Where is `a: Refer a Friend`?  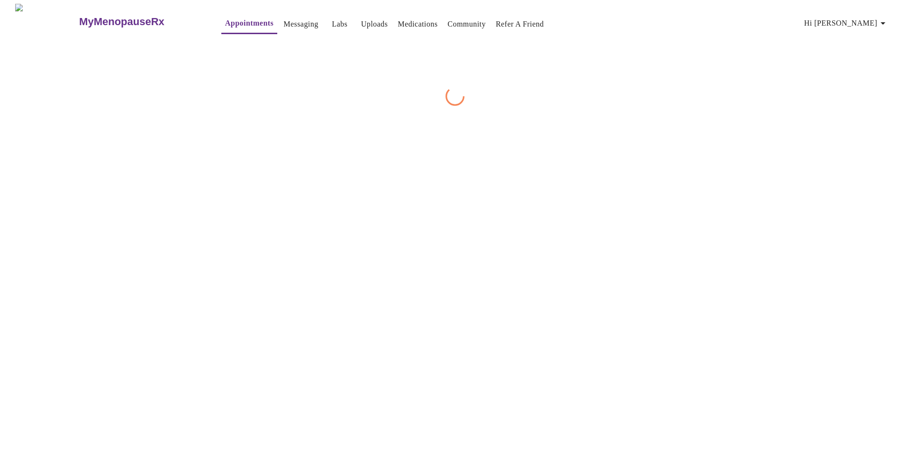 a: Refer a Friend is located at coordinates (520, 24).